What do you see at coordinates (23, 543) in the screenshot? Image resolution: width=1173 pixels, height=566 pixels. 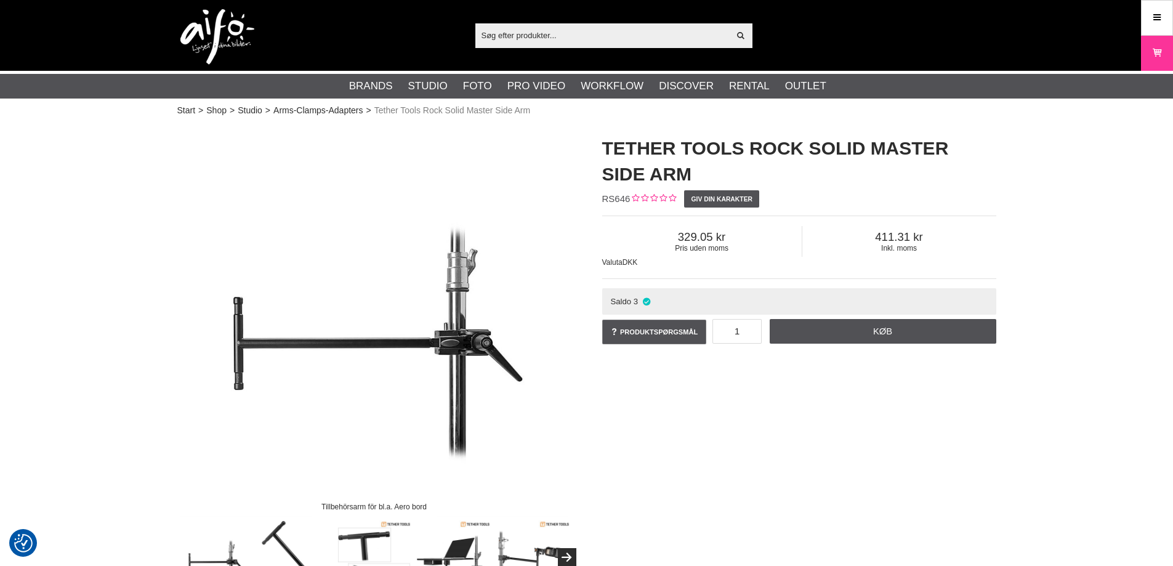 I see `img: Revisit consent button` at bounding box center [23, 543].